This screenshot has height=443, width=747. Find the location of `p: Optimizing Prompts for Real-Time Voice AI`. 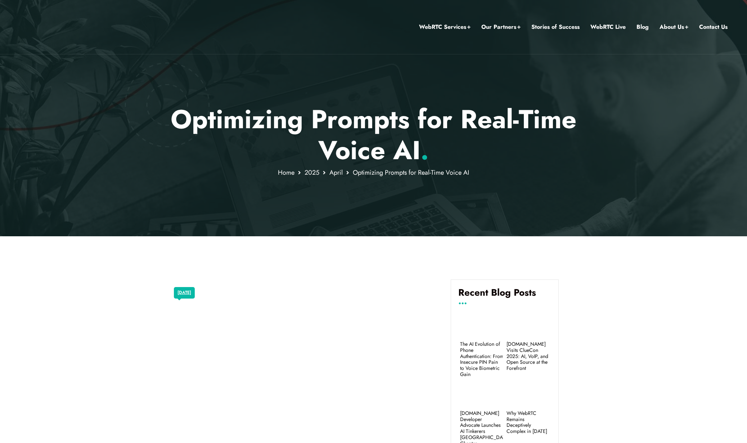

p: Optimizing Prompts for Real-Time Voice AI is located at coordinates (373, 135).